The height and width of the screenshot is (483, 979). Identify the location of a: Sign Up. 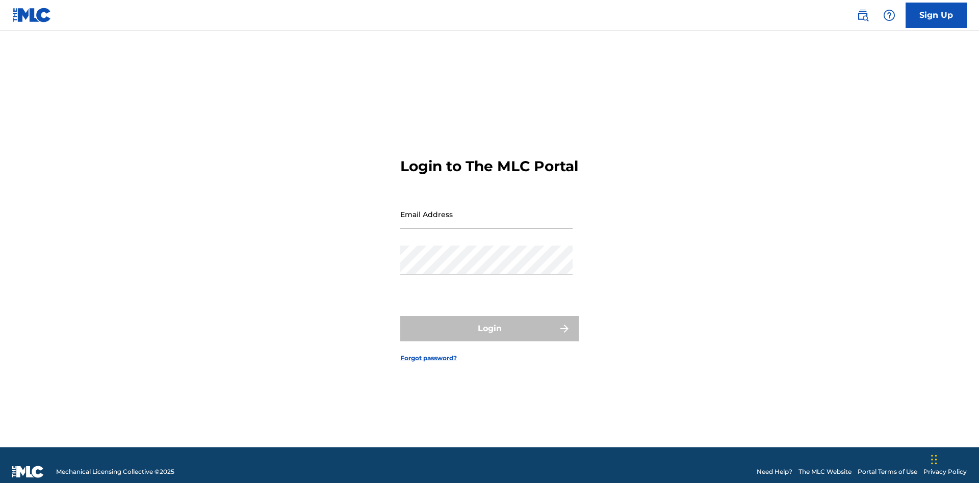
(936, 15).